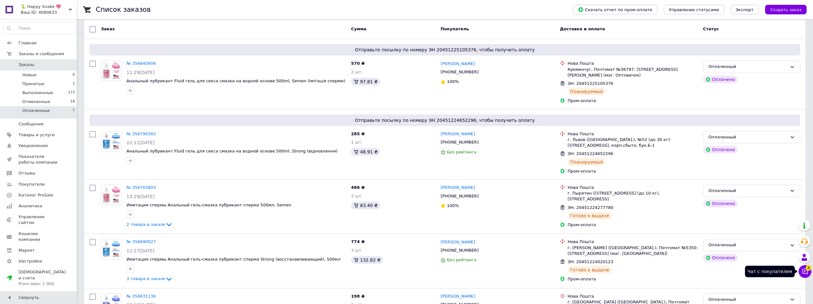 The width and height of the screenshot is (813, 304). I want to click on span: 570 ₴, so click(358, 63).